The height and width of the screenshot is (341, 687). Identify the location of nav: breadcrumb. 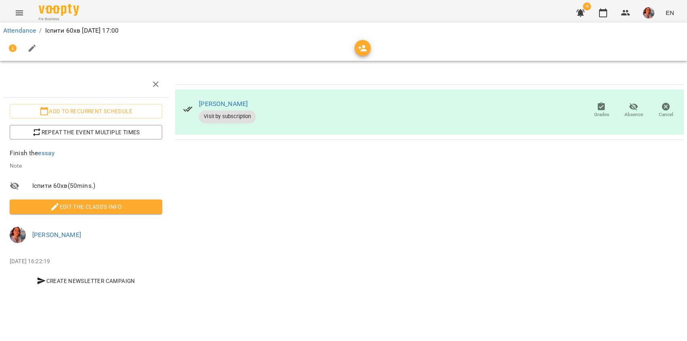
(343, 31).